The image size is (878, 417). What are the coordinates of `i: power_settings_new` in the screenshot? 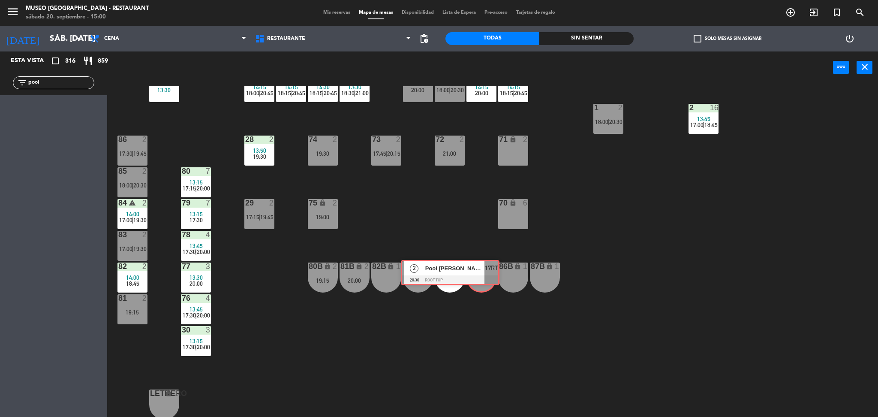 It's located at (849, 39).